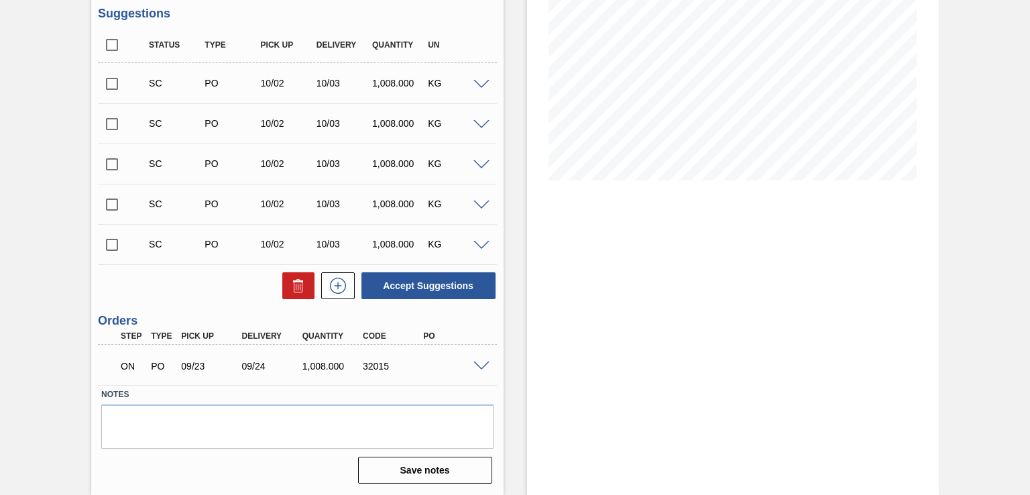  I want to click on div: PO, so click(453, 336).